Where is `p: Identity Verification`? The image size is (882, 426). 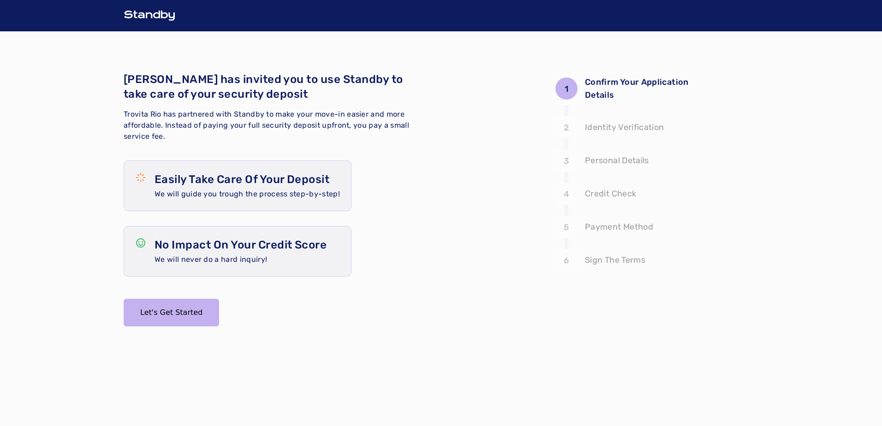 p: Identity Verification is located at coordinates (624, 127).